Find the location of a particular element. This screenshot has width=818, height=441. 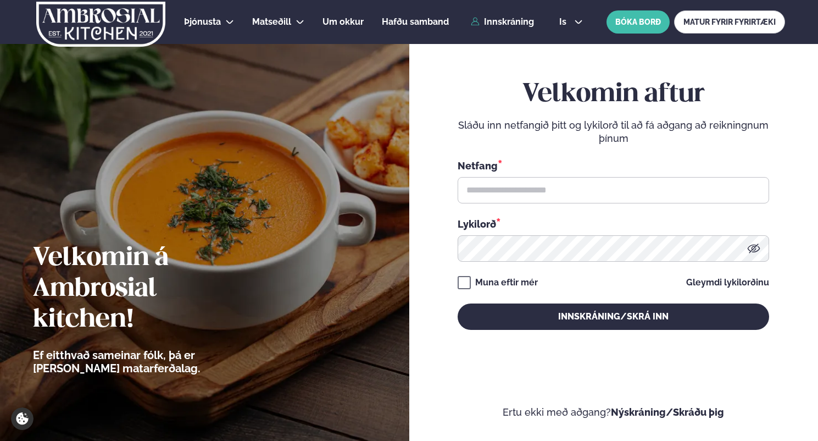

span: Matseðill is located at coordinates (272, 21).